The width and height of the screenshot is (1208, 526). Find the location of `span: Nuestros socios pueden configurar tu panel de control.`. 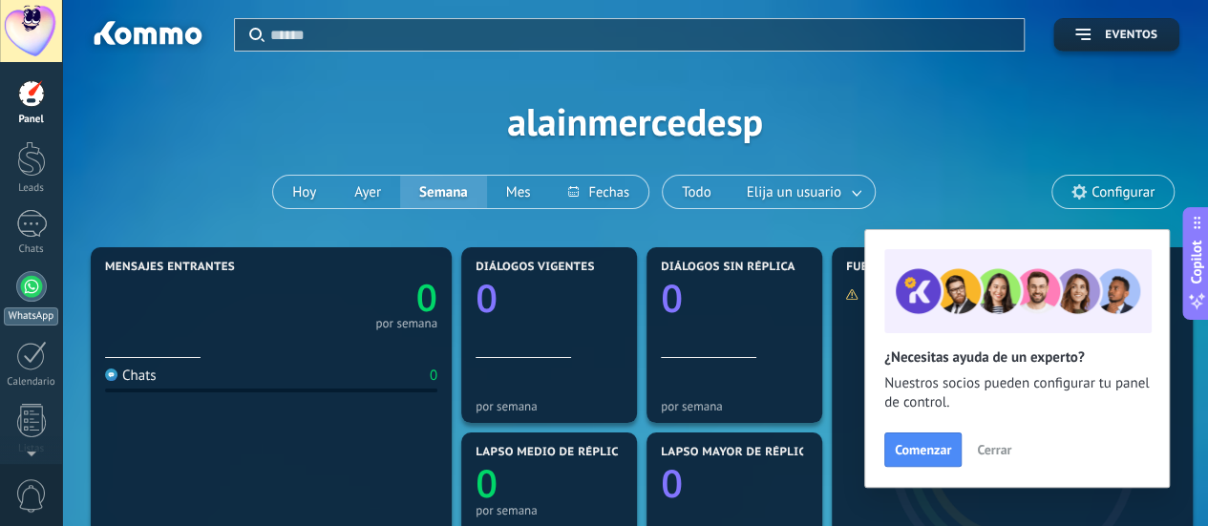

span: Nuestros socios pueden configurar tu panel de control. is located at coordinates (1017, 393).